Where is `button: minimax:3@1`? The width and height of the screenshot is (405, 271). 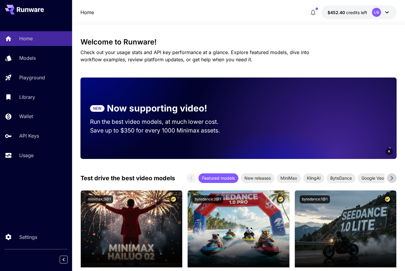 button: minimax:3@1 is located at coordinates (99, 199).